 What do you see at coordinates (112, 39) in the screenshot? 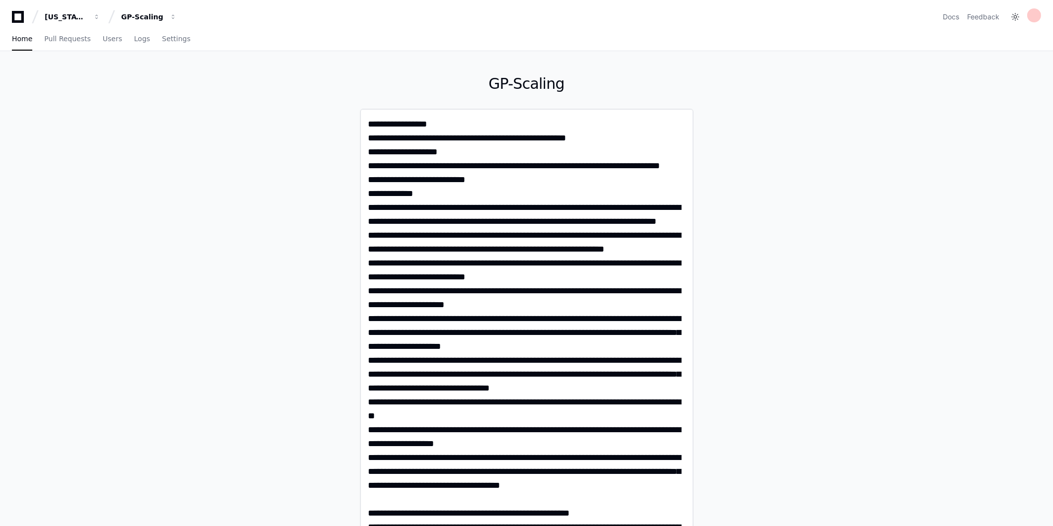
I see `a: Users` at bounding box center [112, 39].